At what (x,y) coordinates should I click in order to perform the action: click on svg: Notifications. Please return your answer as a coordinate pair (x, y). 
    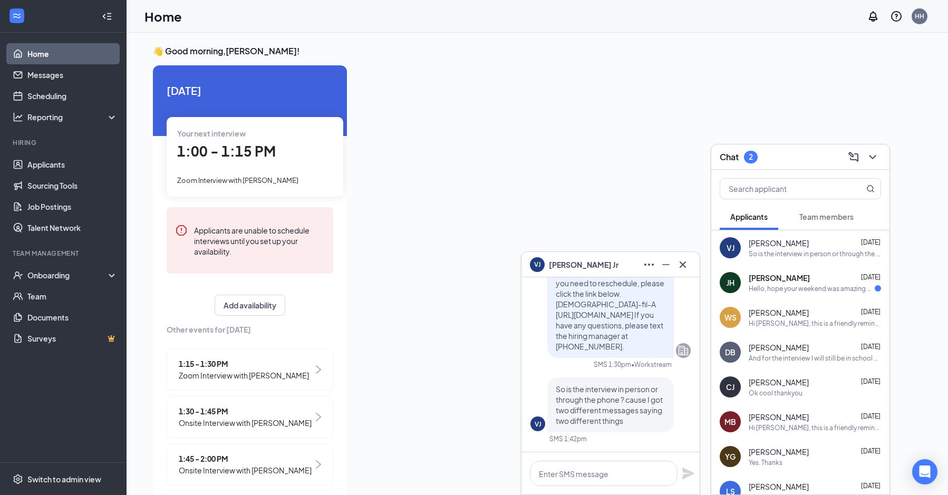
    Looking at the image, I should click on (873, 16).